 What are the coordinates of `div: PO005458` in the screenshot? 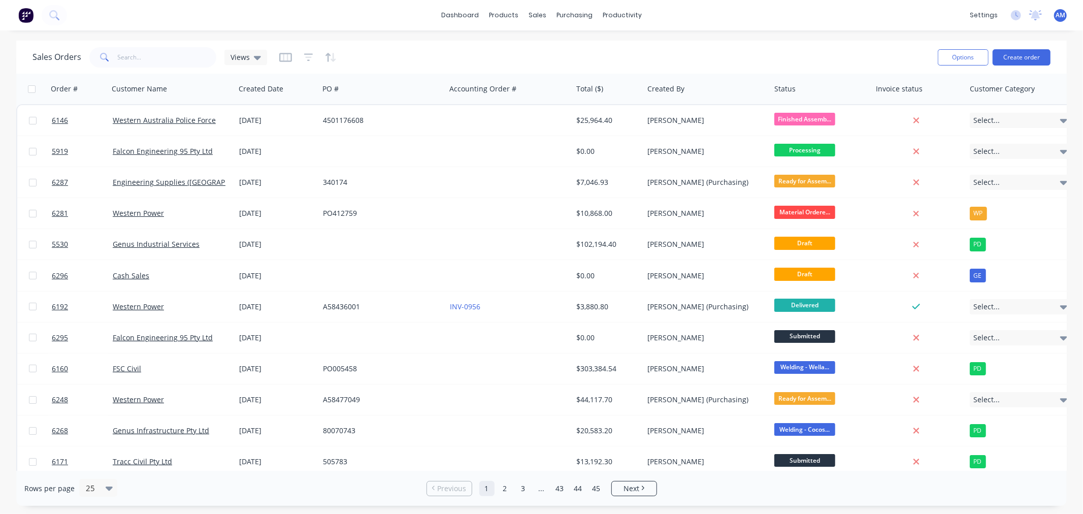 It's located at (379, 369).